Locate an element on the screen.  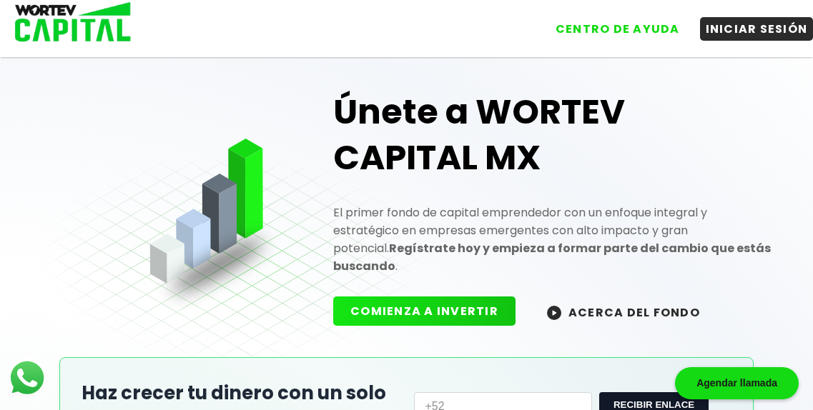
button: ACERCA DEL FONDO is located at coordinates (623, 312).